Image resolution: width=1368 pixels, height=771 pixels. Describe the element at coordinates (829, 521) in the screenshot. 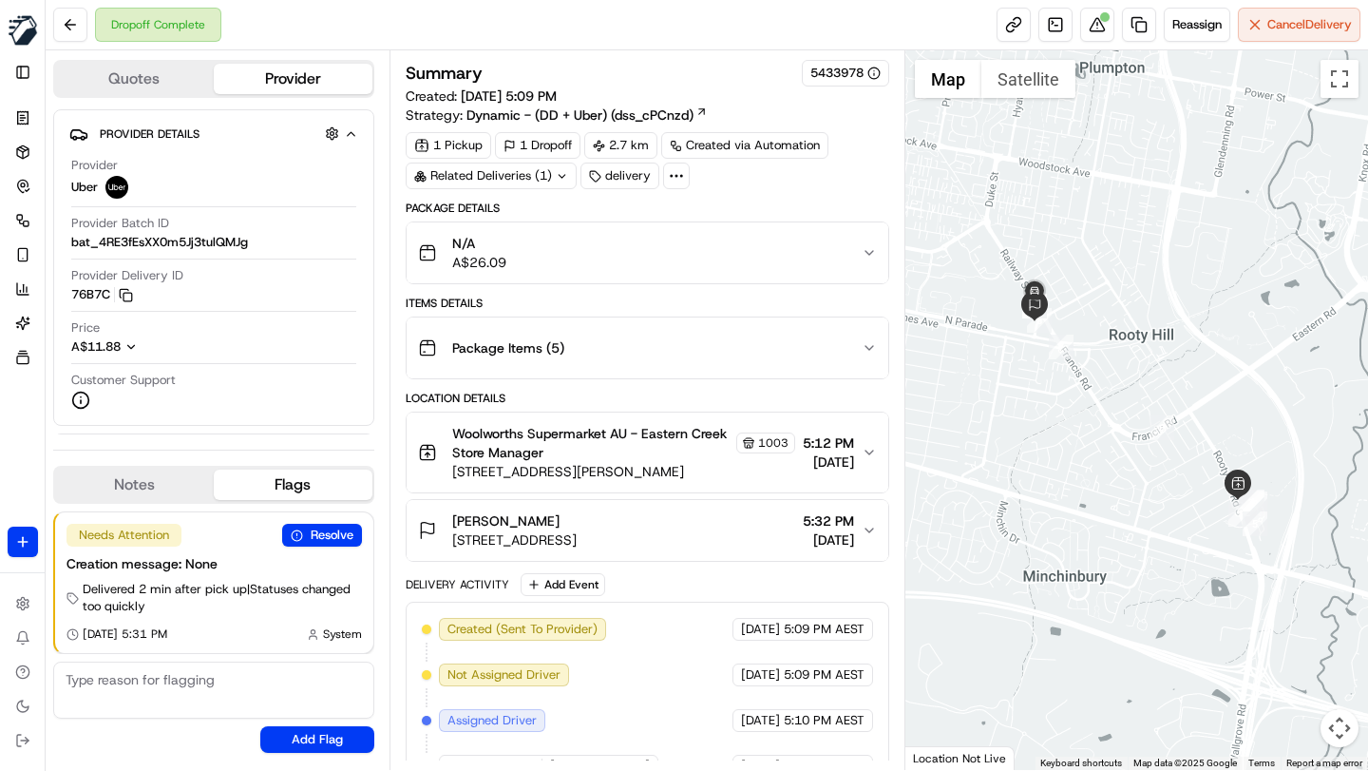

I see `span: 5:32 PM` at that location.